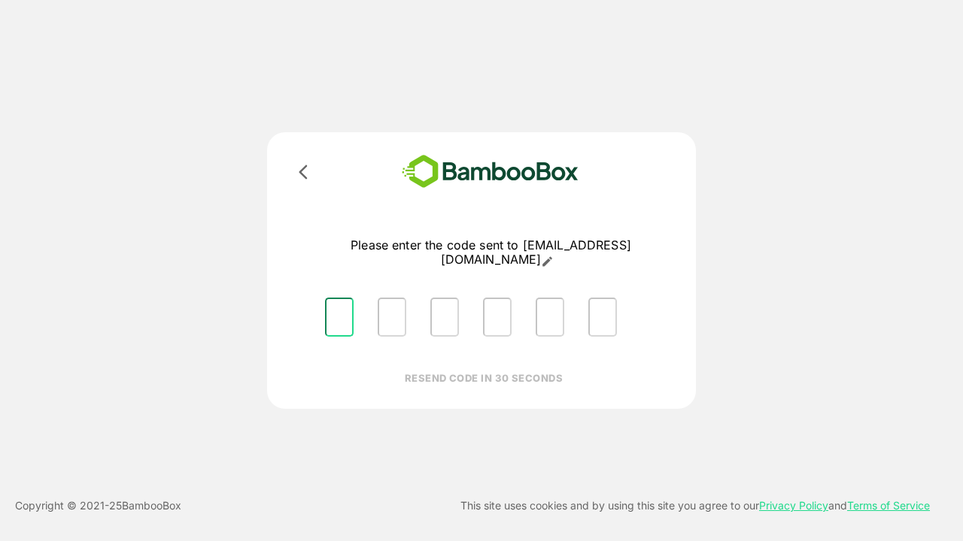 The image size is (963, 541). What do you see at coordinates (444, 317) in the screenshot?
I see `input: Please enter OTP character 3` at bounding box center [444, 317].